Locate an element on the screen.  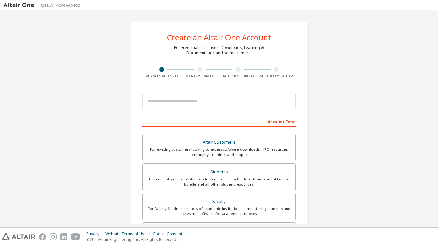
div: Security Setup is located at coordinates (277, 76).